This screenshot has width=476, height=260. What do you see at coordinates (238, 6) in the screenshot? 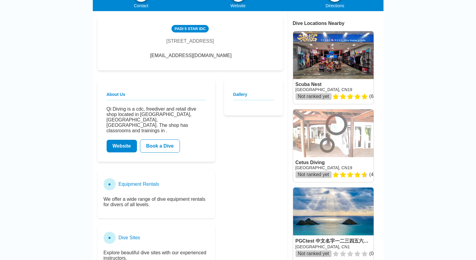
I see `div: Website` at bounding box center [238, 6].